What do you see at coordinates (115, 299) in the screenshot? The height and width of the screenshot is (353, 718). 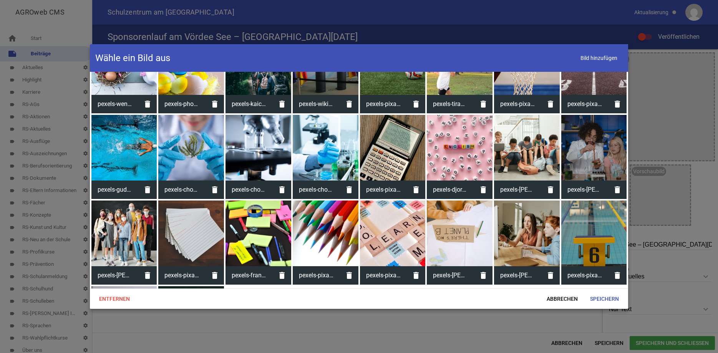 I see `span: Entfernen` at bounding box center [115, 299].